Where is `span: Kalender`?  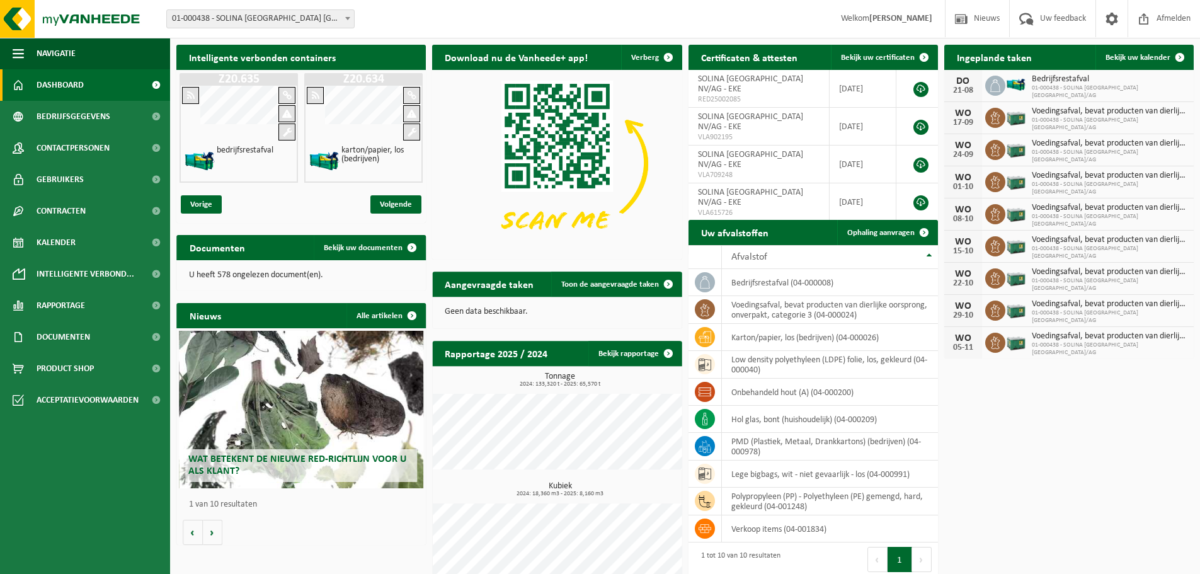 span: Kalender is located at coordinates (56, 243).